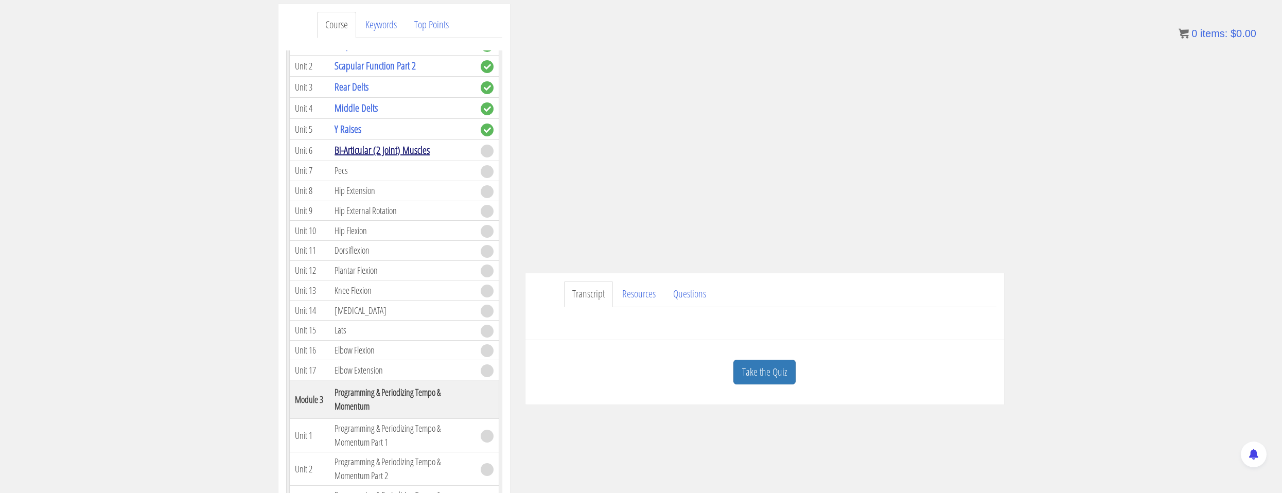 The image size is (1282, 493). Describe the element at coordinates (309, 350) in the screenshot. I see `td: Unit 16` at that location.